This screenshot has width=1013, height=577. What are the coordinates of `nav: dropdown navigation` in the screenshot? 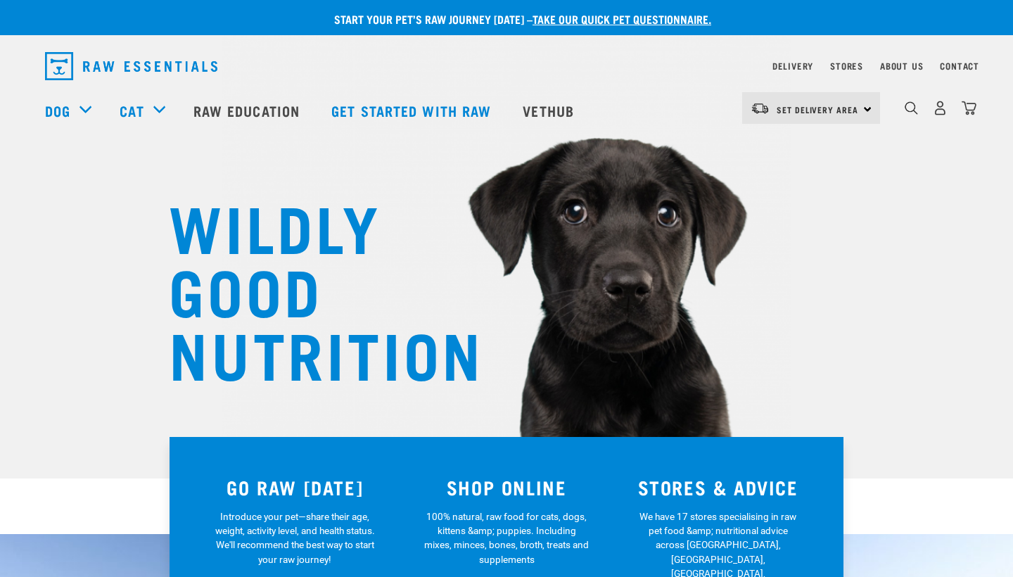 It's located at (506, 66).